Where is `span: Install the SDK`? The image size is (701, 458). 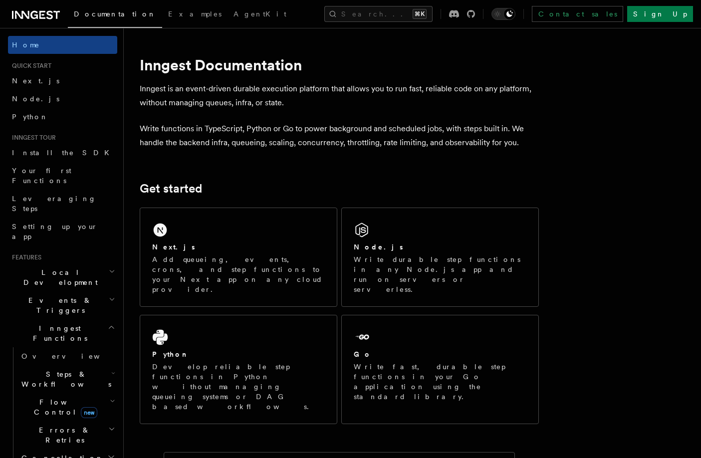
span: Install the SDK is located at coordinates (63, 153).